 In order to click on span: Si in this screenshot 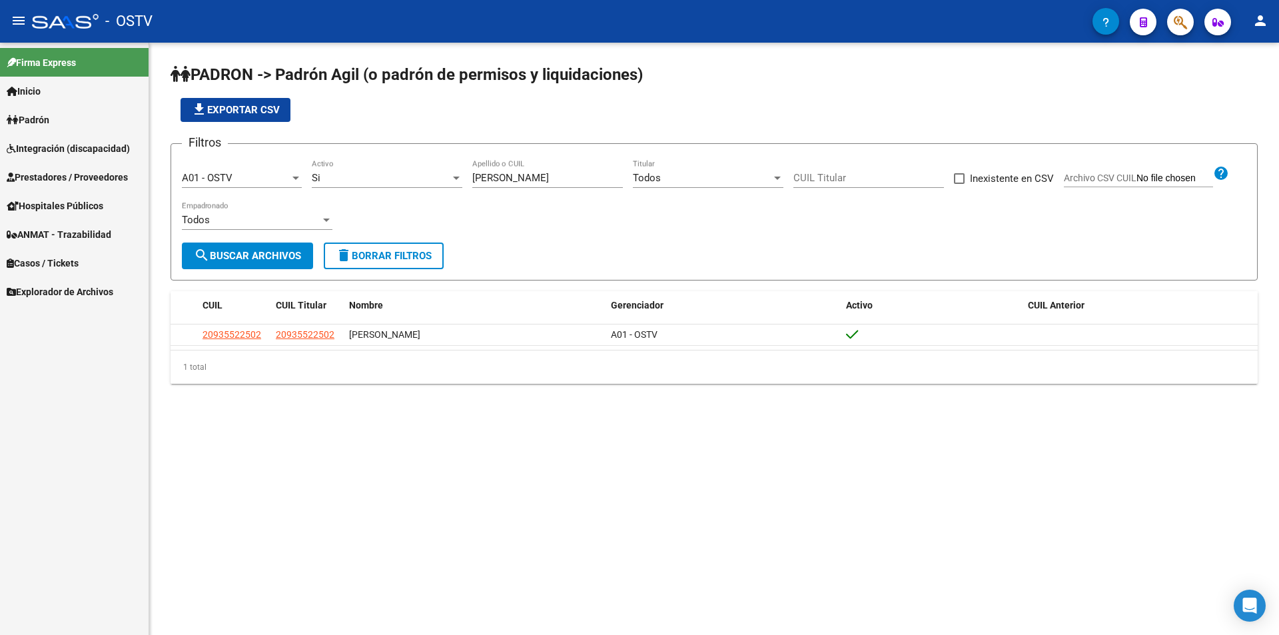, I will do `click(316, 178)`.